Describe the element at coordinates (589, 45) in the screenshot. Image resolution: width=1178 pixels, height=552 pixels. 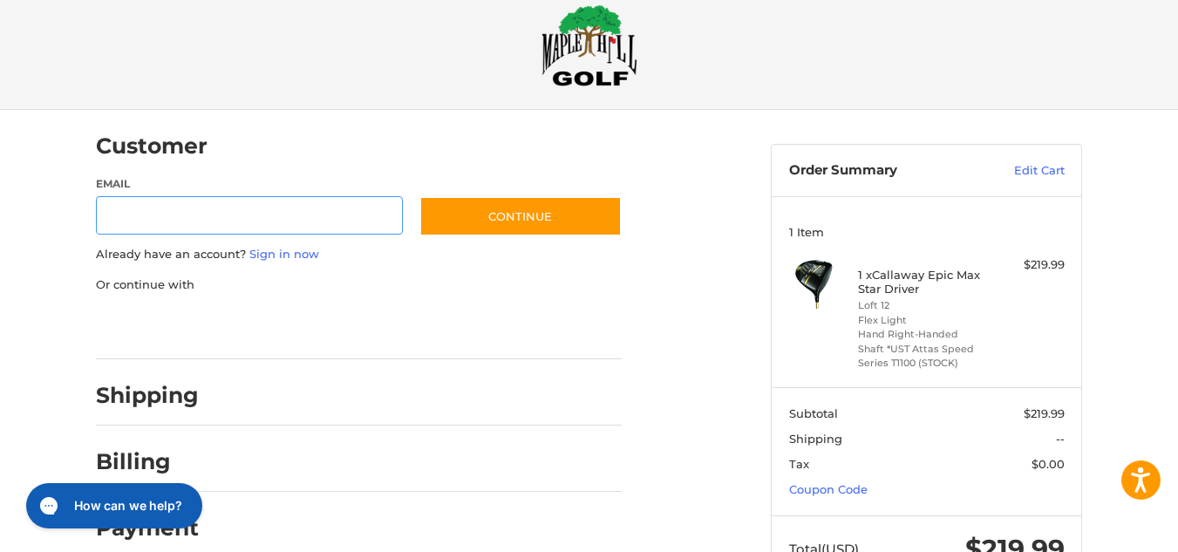
I see `img: Maple Hill Golf` at that location.